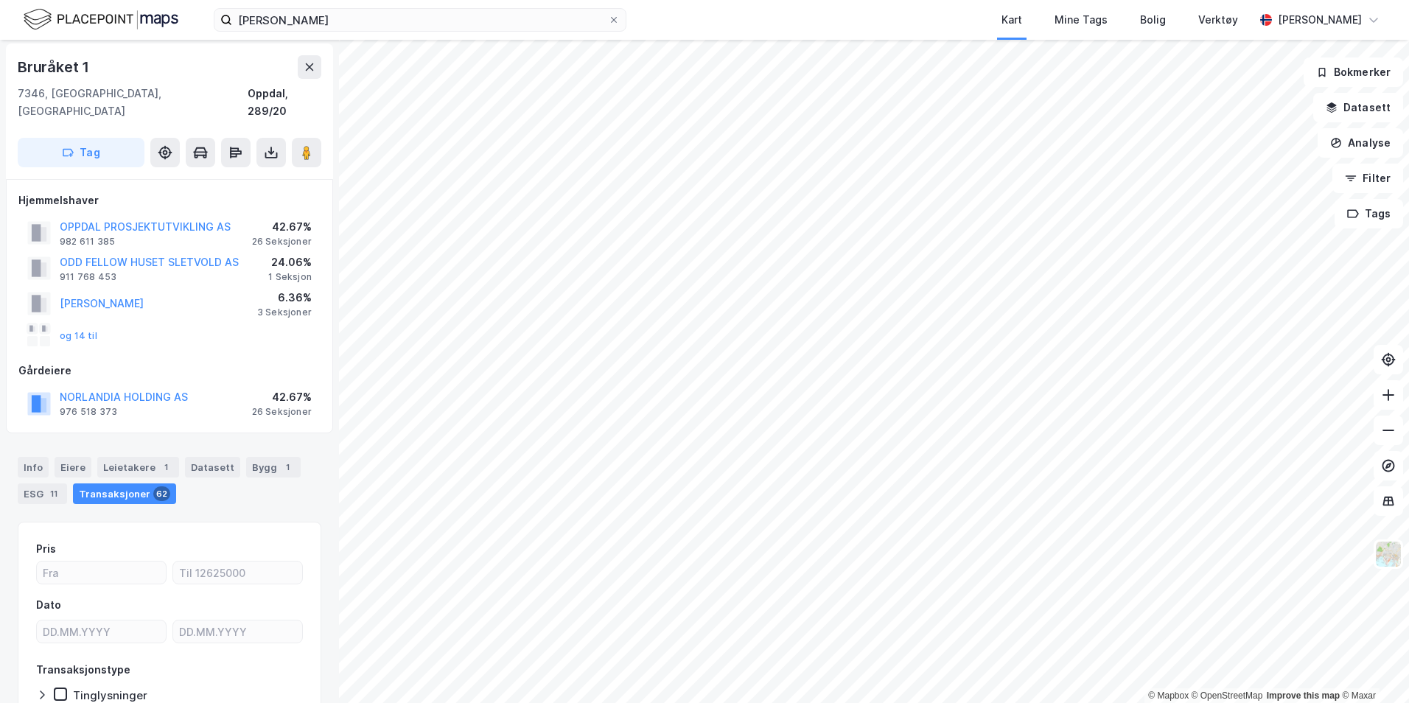 The height and width of the screenshot is (703, 1409). Describe the element at coordinates (1361, 143) in the screenshot. I see `button: Analyse` at that location.